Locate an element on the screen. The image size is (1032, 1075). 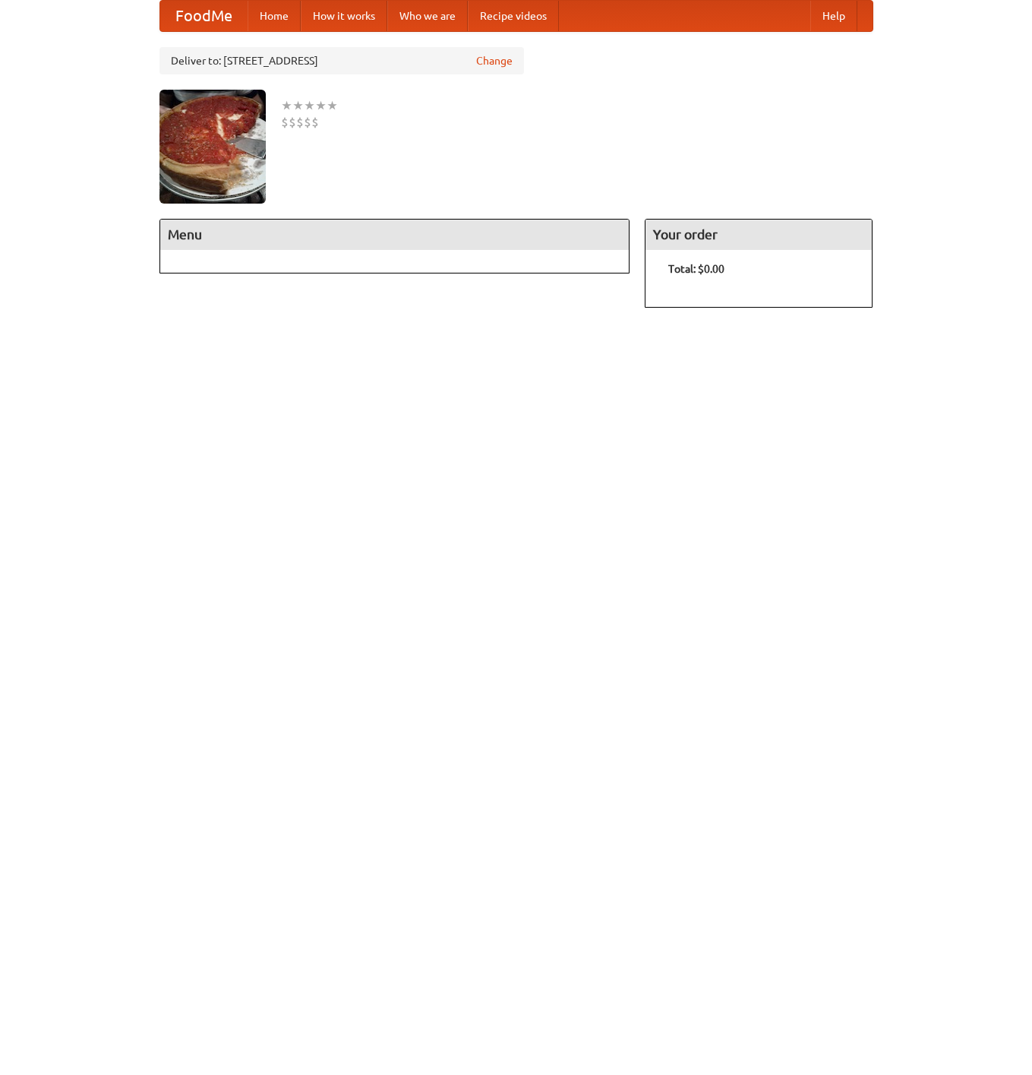
b: Total: $0.00 is located at coordinates (696, 269).